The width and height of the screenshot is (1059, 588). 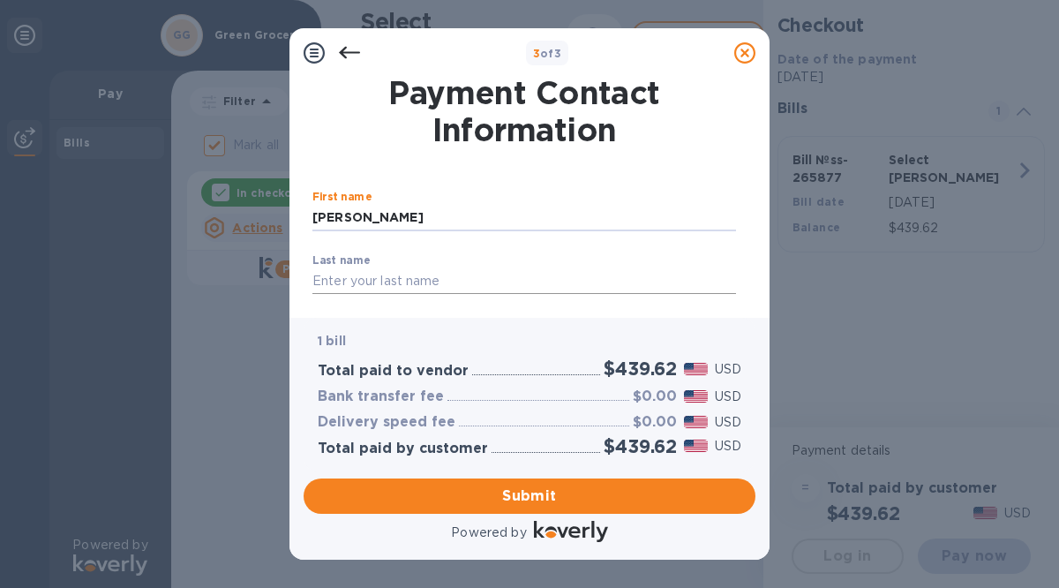 I want to click on input: Enter your last name, so click(x=524, y=281).